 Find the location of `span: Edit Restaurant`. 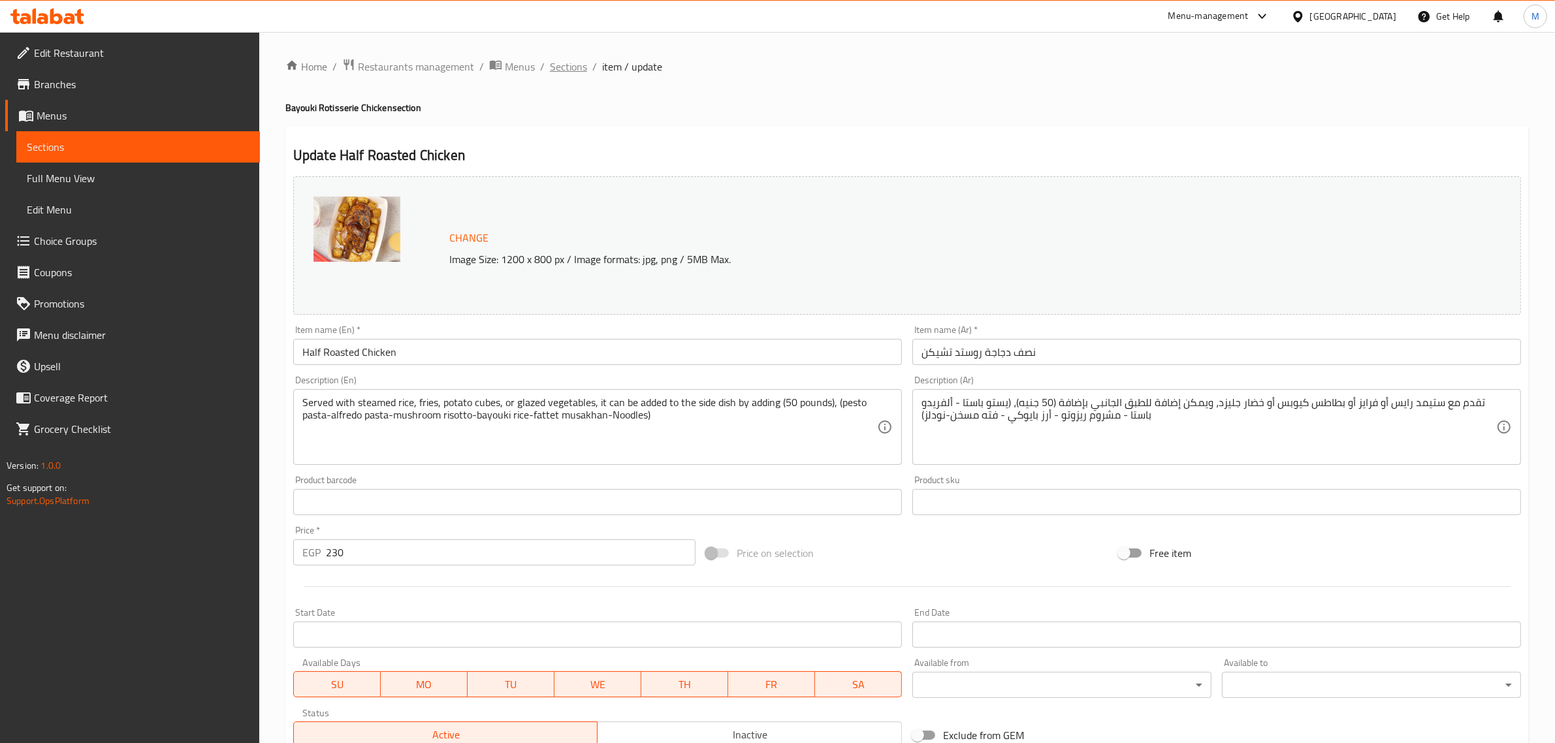

span: Edit Restaurant is located at coordinates (142, 53).